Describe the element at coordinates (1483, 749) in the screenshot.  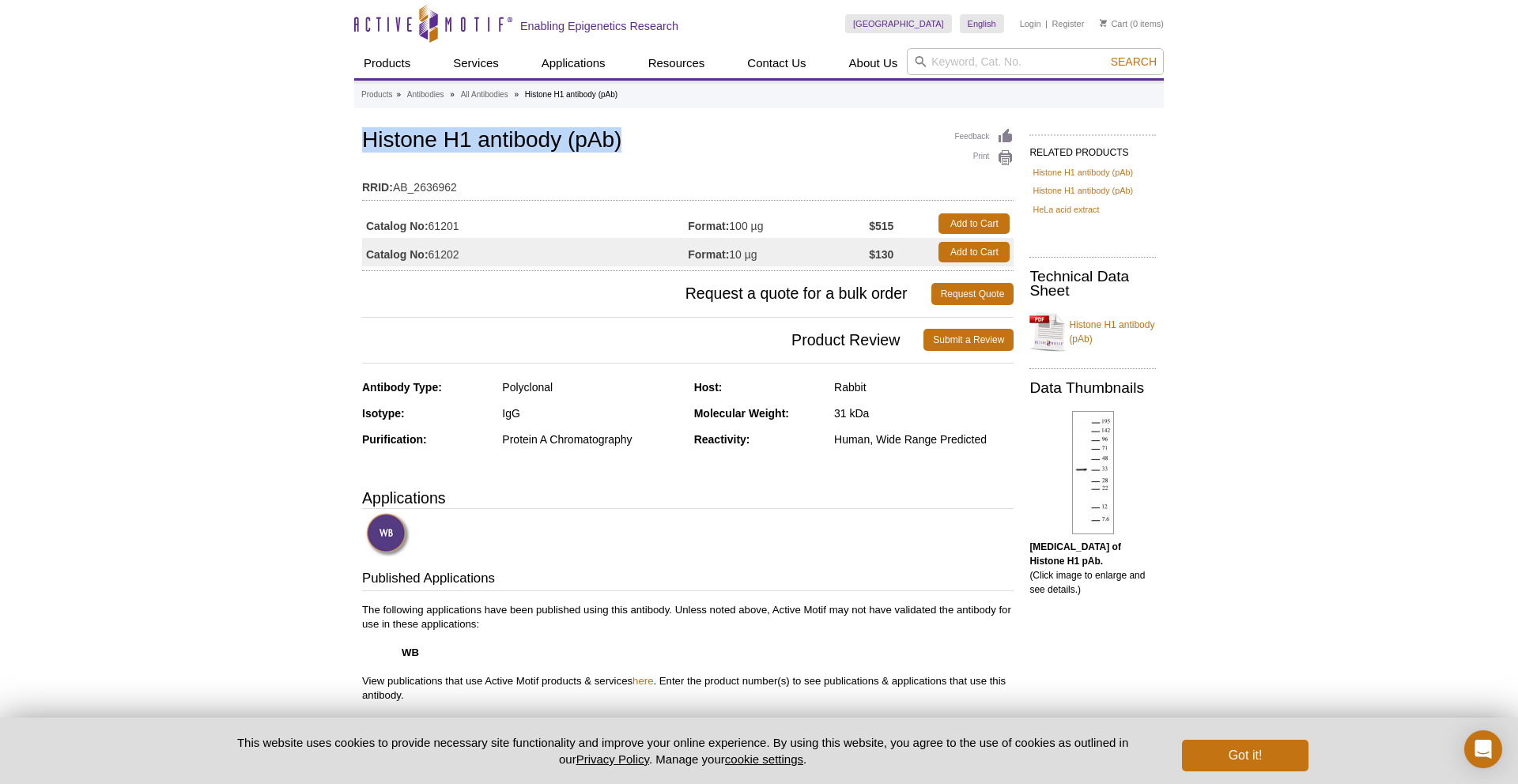
I see `div: Open Intercom Messenger` at that location.